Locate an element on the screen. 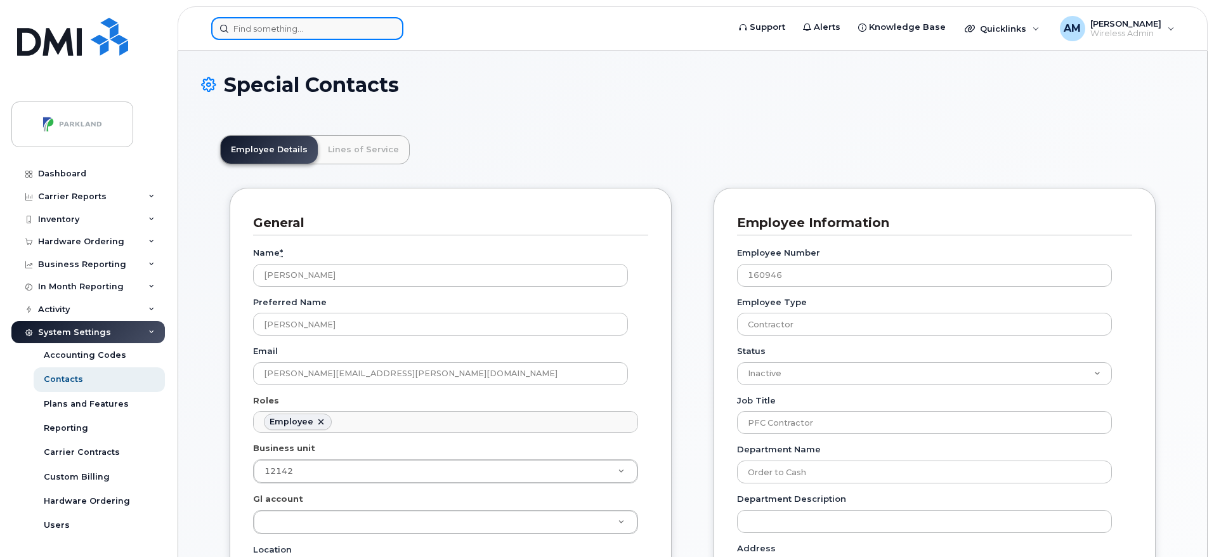 Image resolution: width=1214 pixels, height=557 pixels. span: 12142 is located at coordinates (278, 470).